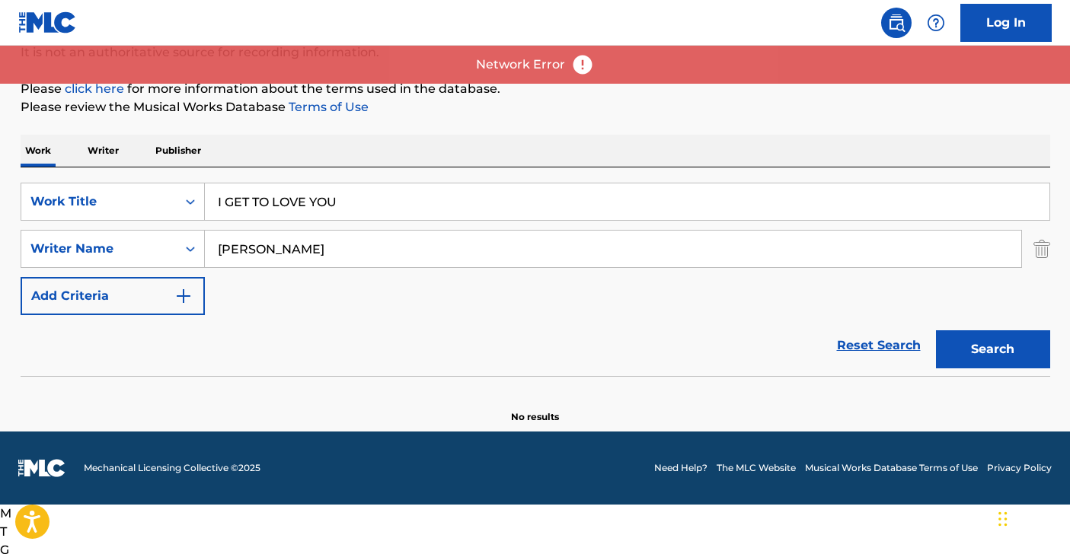 The width and height of the screenshot is (1070, 554). Describe the element at coordinates (1041, 249) in the screenshot. I see `img: Delete Criterion` at that location.